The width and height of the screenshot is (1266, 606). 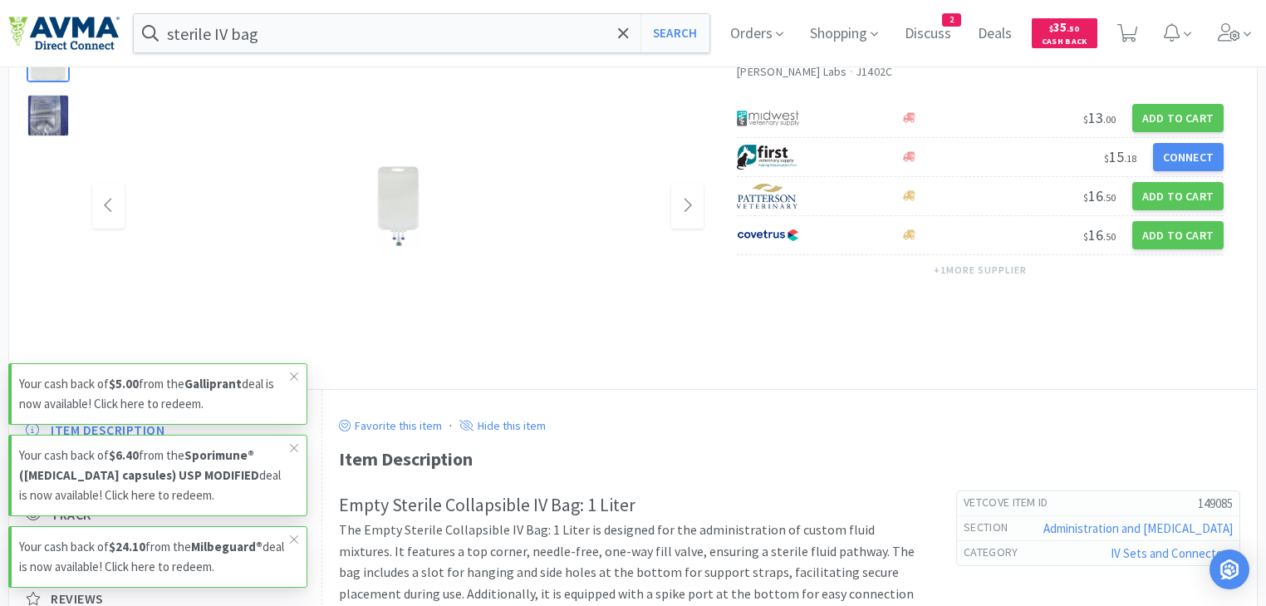 I want to click on a: Discuss2, so click(x=928, y=34).